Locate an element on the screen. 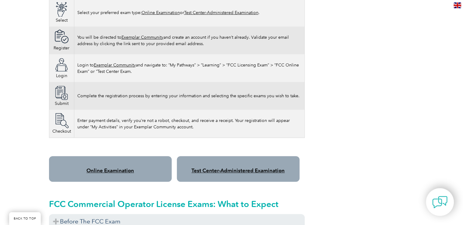  td: Login to and navigate to: “My Pathways” > “Learning” > “FCC Licensing Exam” > “FCC Online Exam” o... is located at coordinates (189, 68).